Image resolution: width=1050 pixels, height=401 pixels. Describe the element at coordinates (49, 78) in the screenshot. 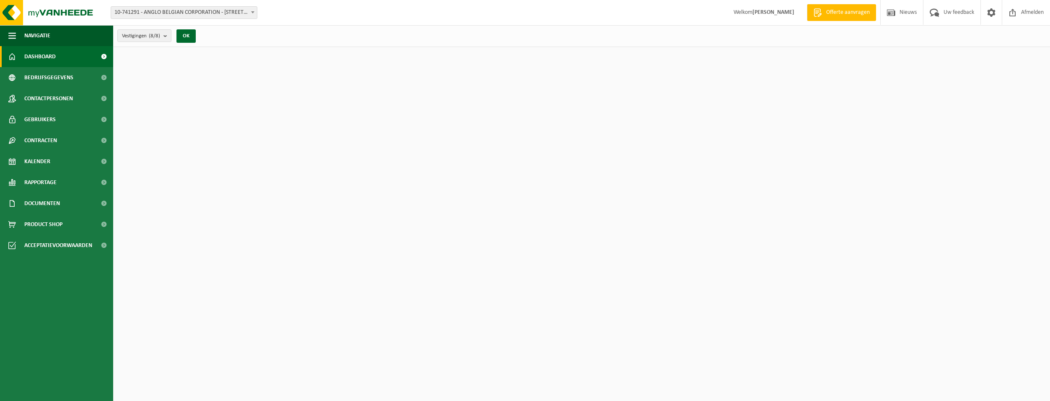

I see `span: Bedrijfsgegevens` at that location.